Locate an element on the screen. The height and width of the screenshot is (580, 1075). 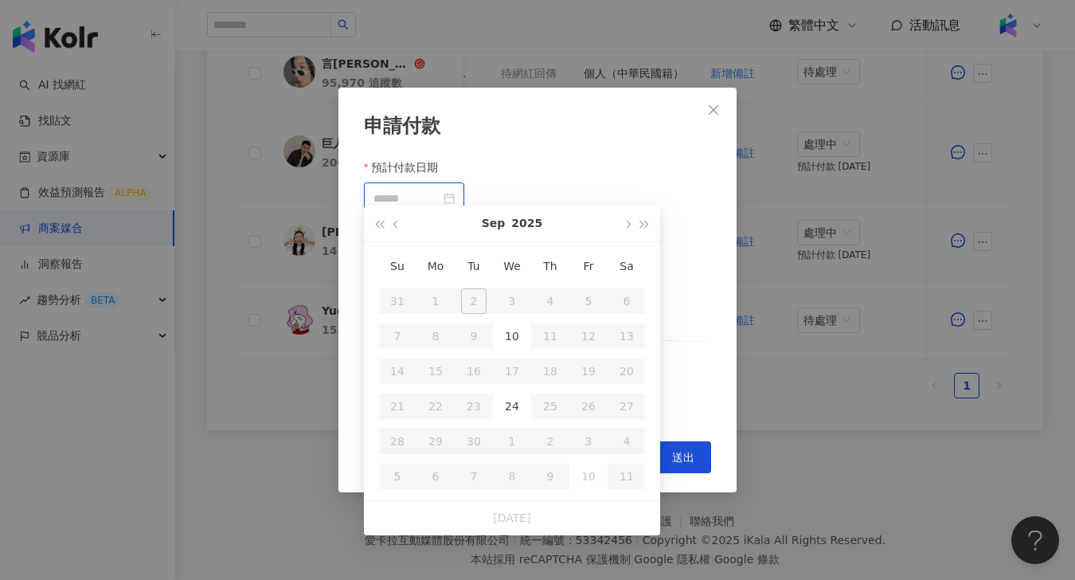
span: close is located at coordinates (713, 110).